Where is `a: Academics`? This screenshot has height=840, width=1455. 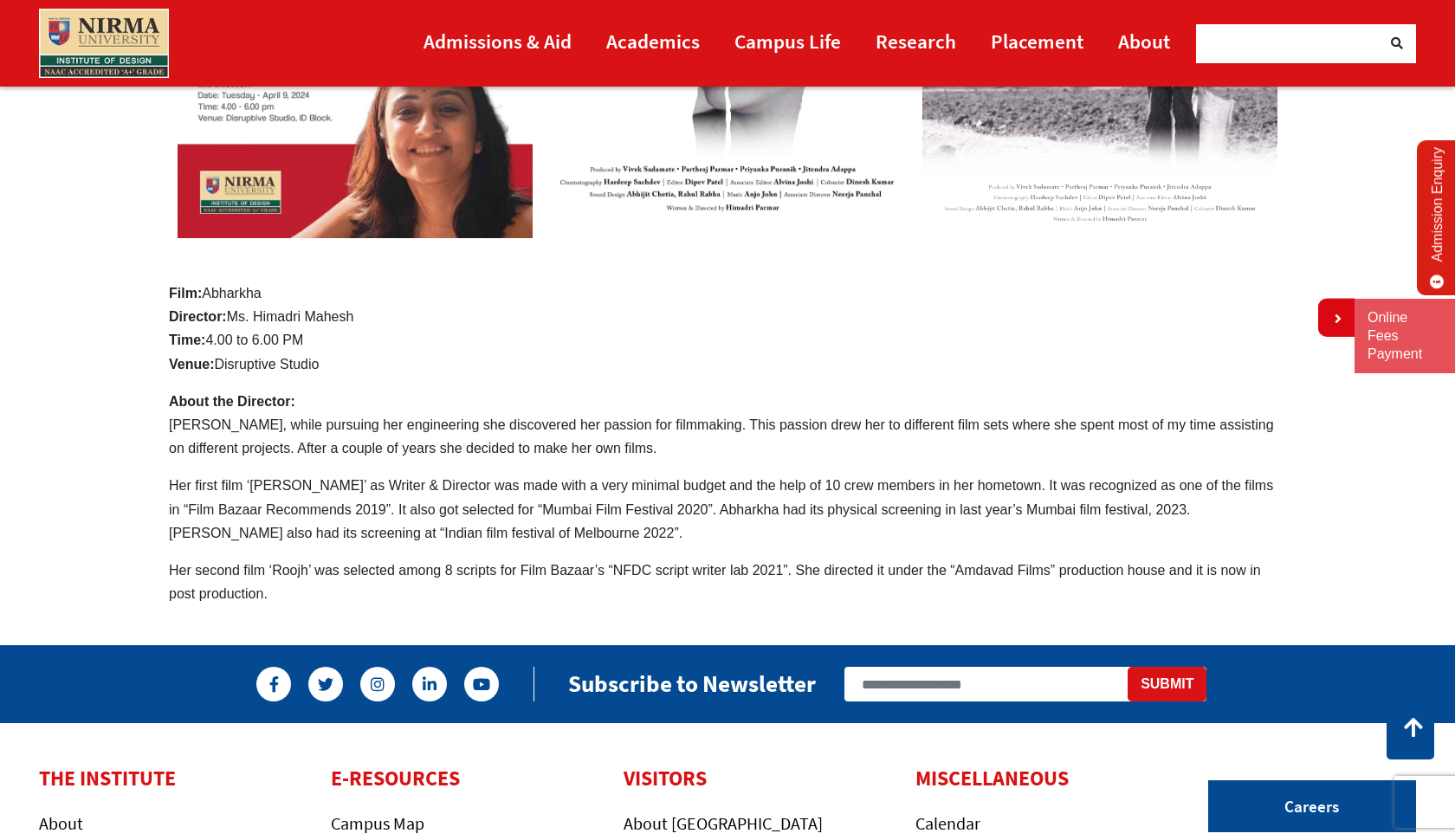 a: Academics is located at coordinates (653, 41).